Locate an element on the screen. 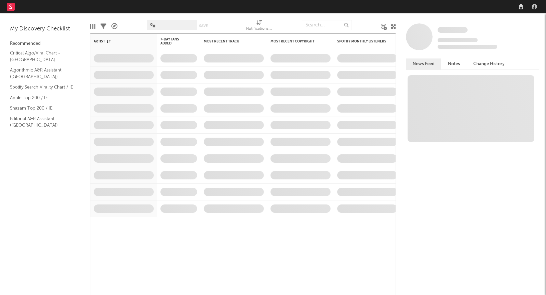  a: Some Artist is located at coordinates (453, 30).